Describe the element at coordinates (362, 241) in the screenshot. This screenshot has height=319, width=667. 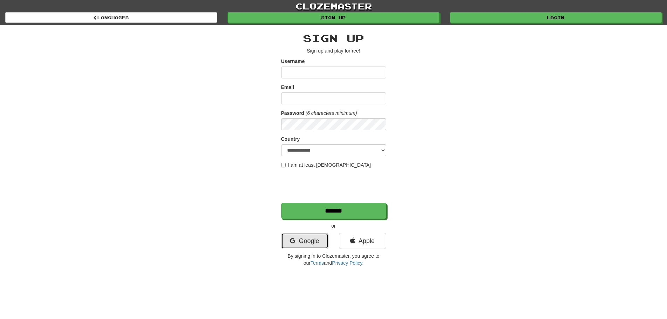
I see `a: Apple` at that location.